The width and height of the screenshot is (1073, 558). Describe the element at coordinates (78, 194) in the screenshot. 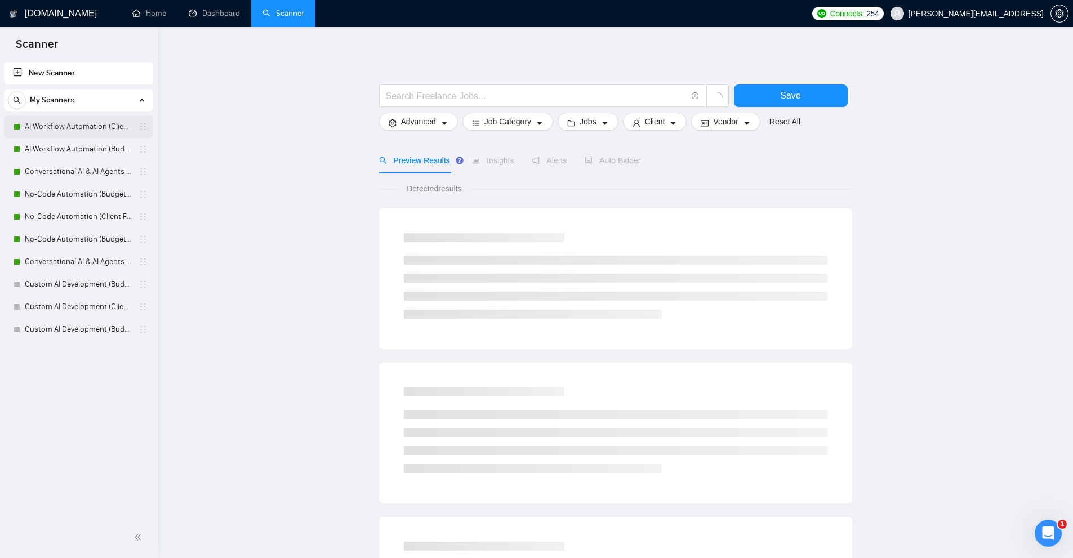

I see `a: No-Code Automation (Budget Filters)` at that location.